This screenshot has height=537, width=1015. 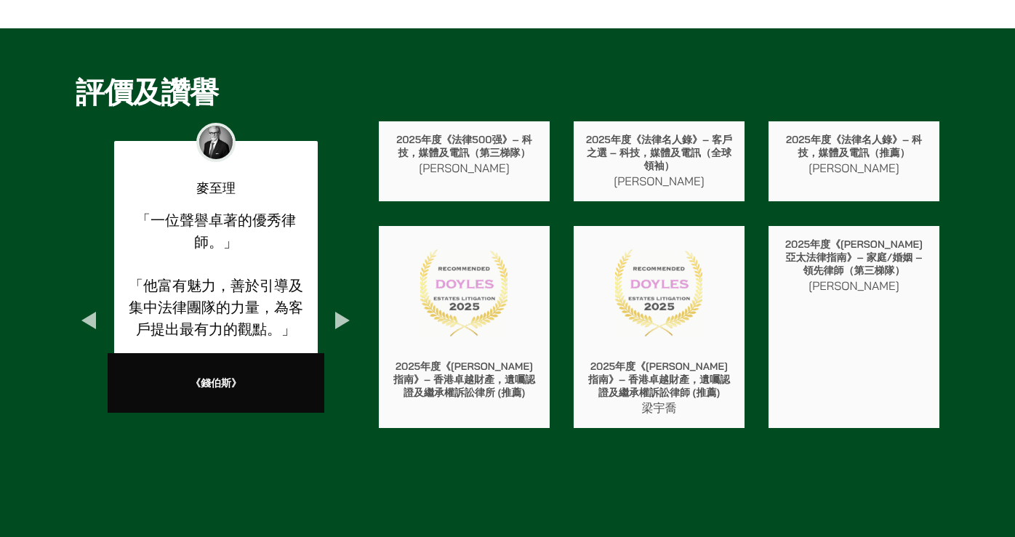 What do you see at coordinates (342, 321) in the screenshot?
I see `button: Next` at bounding box center [342, 321].